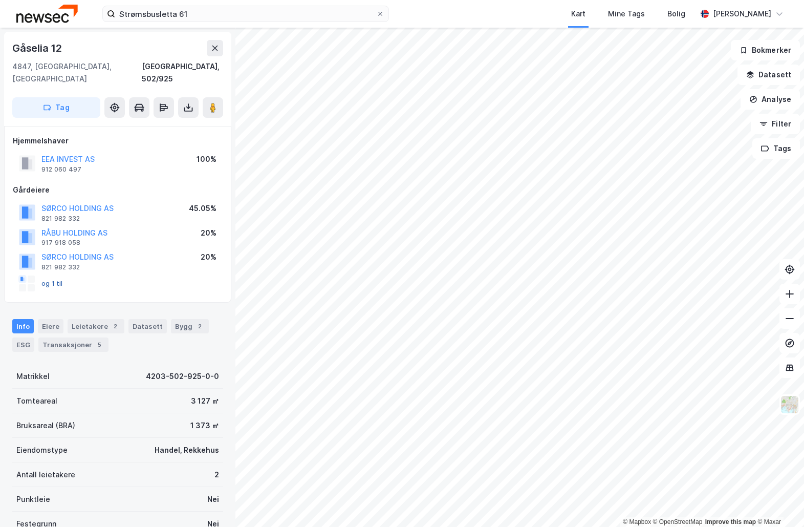 The width and height of the screenshot is (804, 527). What do you see at coordinates (38, 48) in the screenshot?
I see `div: Gåselia 12` at bounding box center [38, 48].